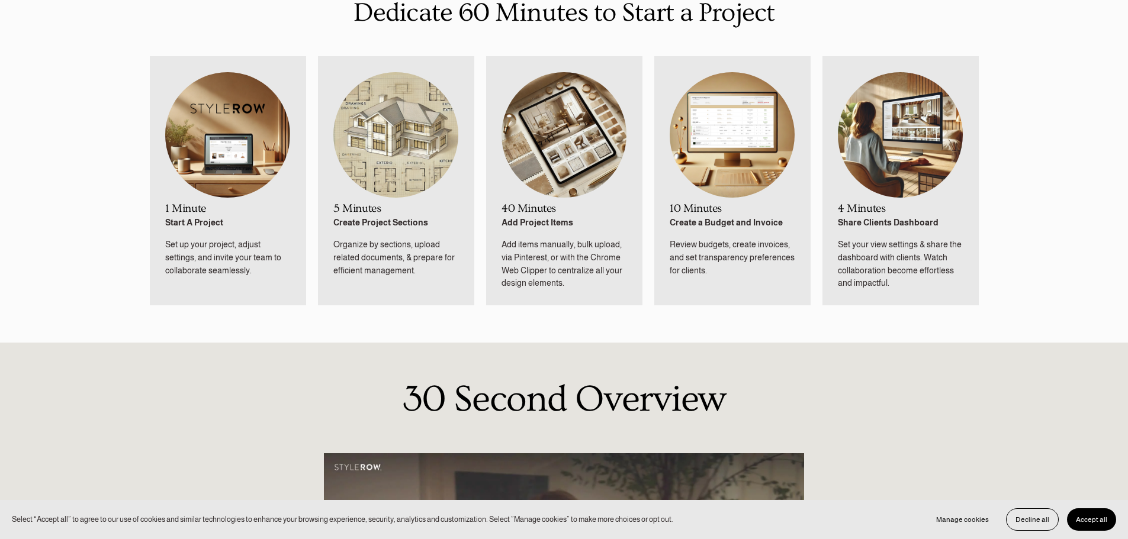  What do you see at coordinates (395, 258) in the screenshot?
I see `p: Organize by sections, upload related documents, & prepare for efficient management.` at bounding box center [395, 258].